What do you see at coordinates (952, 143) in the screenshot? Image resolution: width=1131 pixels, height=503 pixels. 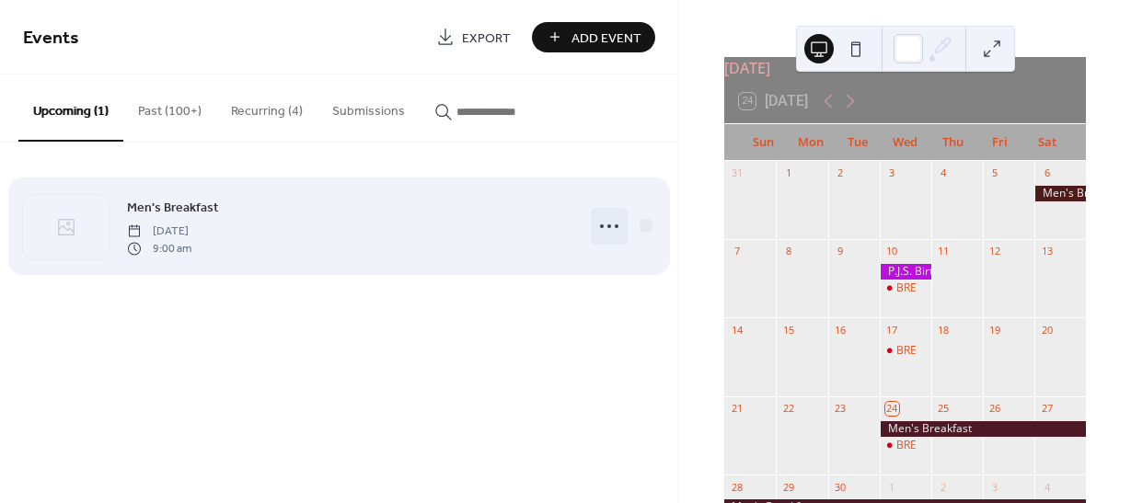 I see `div: Thu` at bounding box center [952, 143].